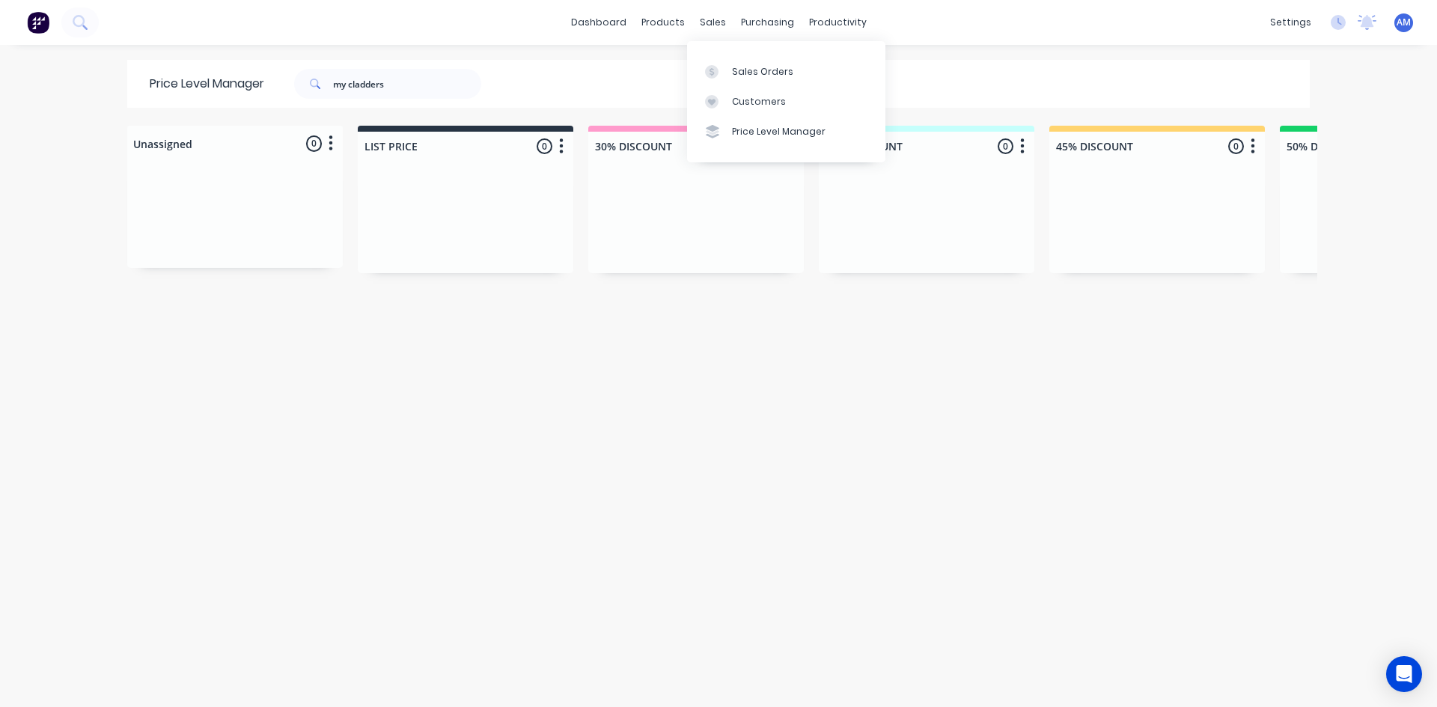 Image resolution: width=1437 pixels, height=707 pixels. Describe the element at coordinates (161, 144) in the screenshot. I see `div: Unassigned` at that location.